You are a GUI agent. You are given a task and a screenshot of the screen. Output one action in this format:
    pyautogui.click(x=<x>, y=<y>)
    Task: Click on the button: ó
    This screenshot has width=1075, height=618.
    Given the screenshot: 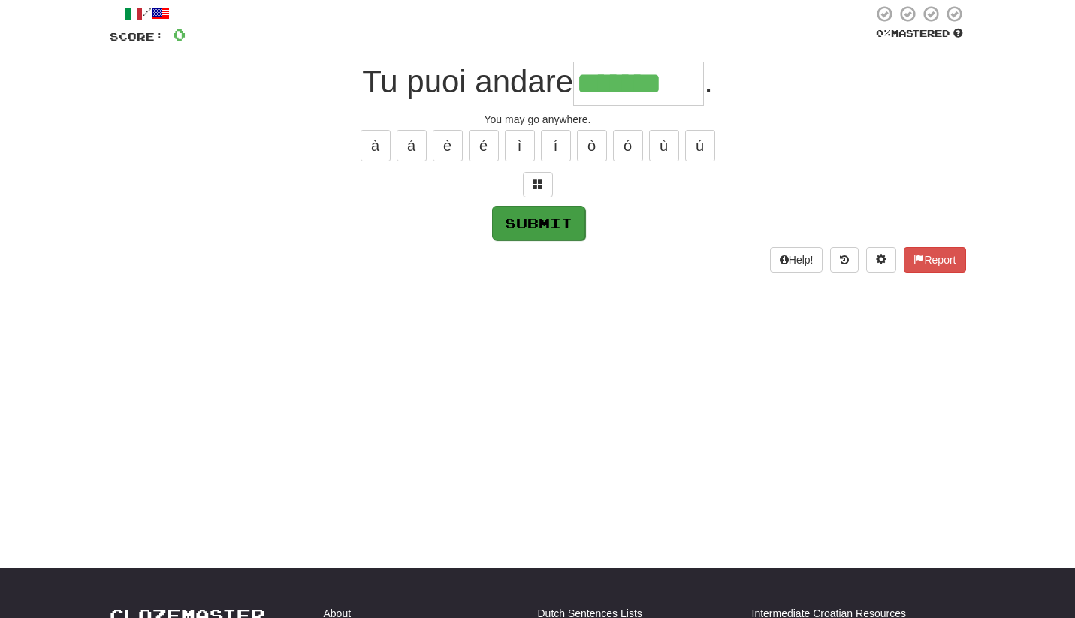 What is the action you would take?
    pyautogui.click(x=628, y=146)
    